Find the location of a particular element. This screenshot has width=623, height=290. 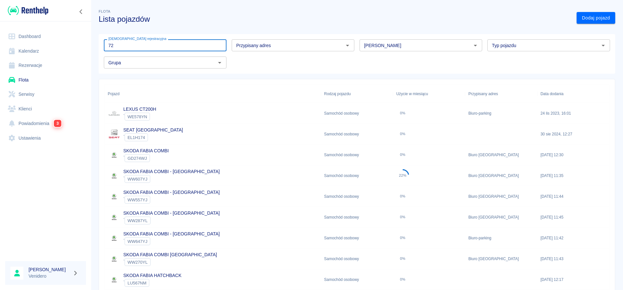

a: Serwisy is located at coordinates (45, 94).